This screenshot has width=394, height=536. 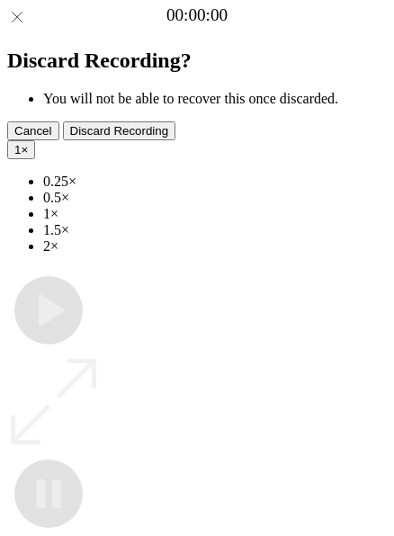 I want to click on button: 1×, so click(x=21, y=149).